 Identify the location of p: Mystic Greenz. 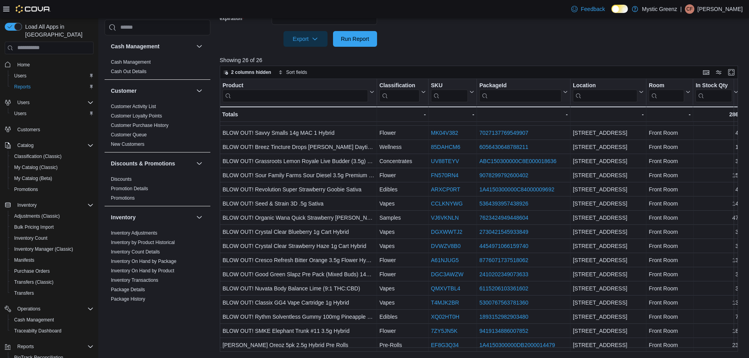
(660, 9).